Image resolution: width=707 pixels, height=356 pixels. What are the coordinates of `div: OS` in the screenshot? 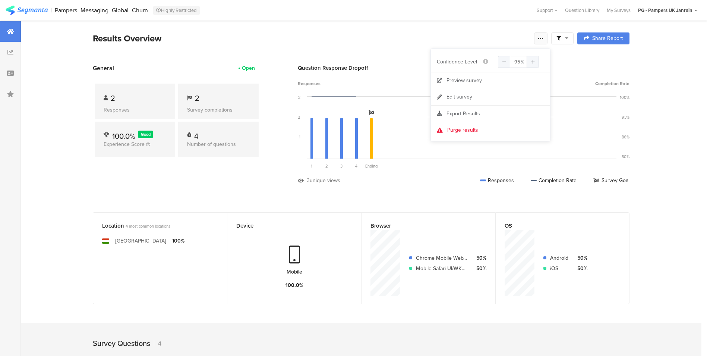 It's located at (556, 225).